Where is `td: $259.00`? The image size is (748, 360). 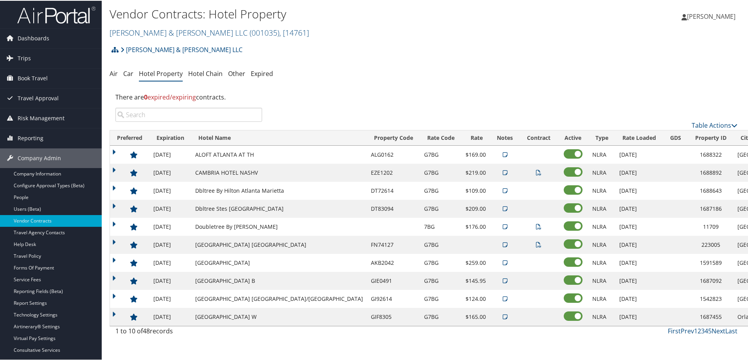 td: $259.00 is located at coordinates (476, 262).